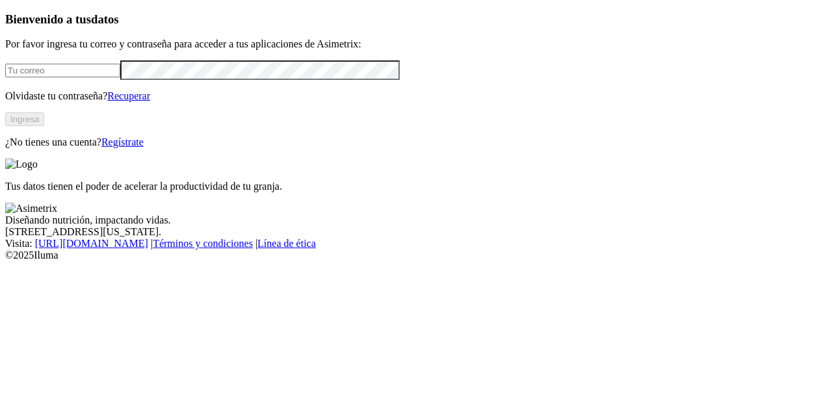 The image size is (832, 410). Describe the element at coordinates (416, 187) in the screenshot. I see `p: Tus datos tienen el poder de acelerar la productividad de tu granja.` at that location.